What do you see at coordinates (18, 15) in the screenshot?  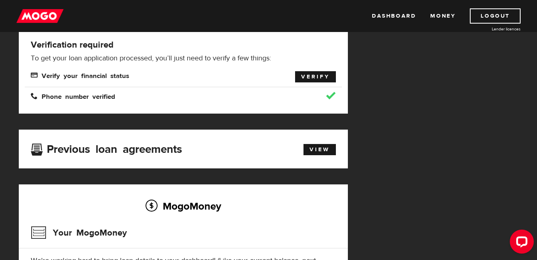 I see `button: Open LiveChat chat widget` at bounding box center [18, 15].